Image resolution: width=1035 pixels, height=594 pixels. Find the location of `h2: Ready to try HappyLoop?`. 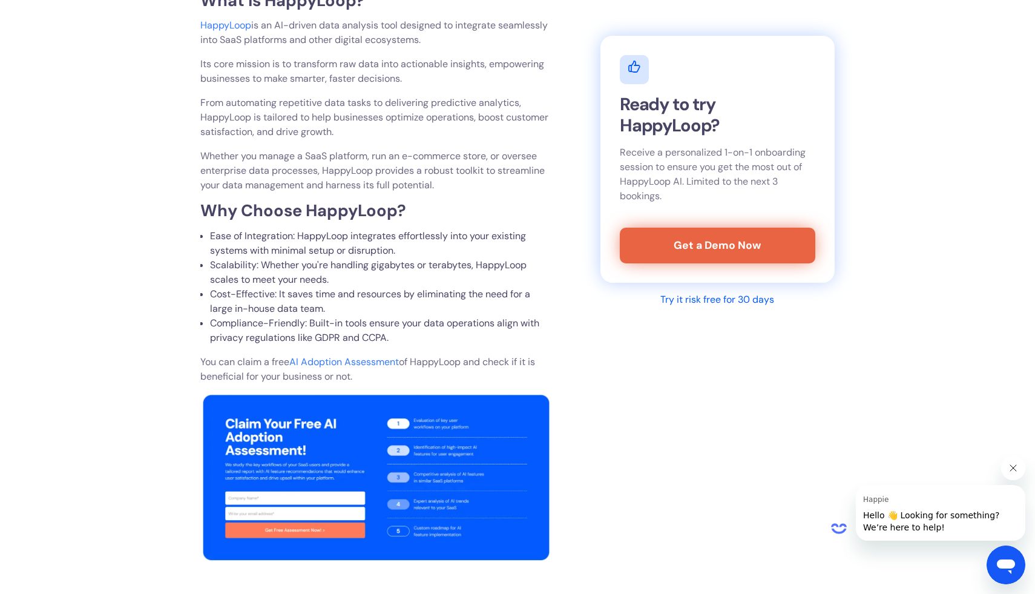

h2: Ready to try HappyLoop? is located at coordinates (717, 114).